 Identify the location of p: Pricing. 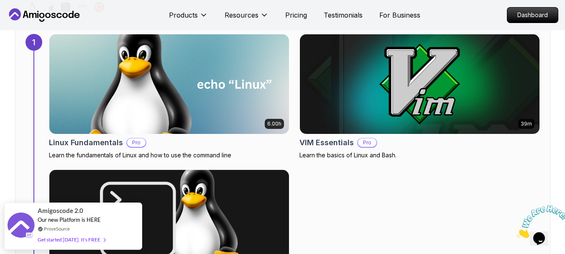
(296, 15).